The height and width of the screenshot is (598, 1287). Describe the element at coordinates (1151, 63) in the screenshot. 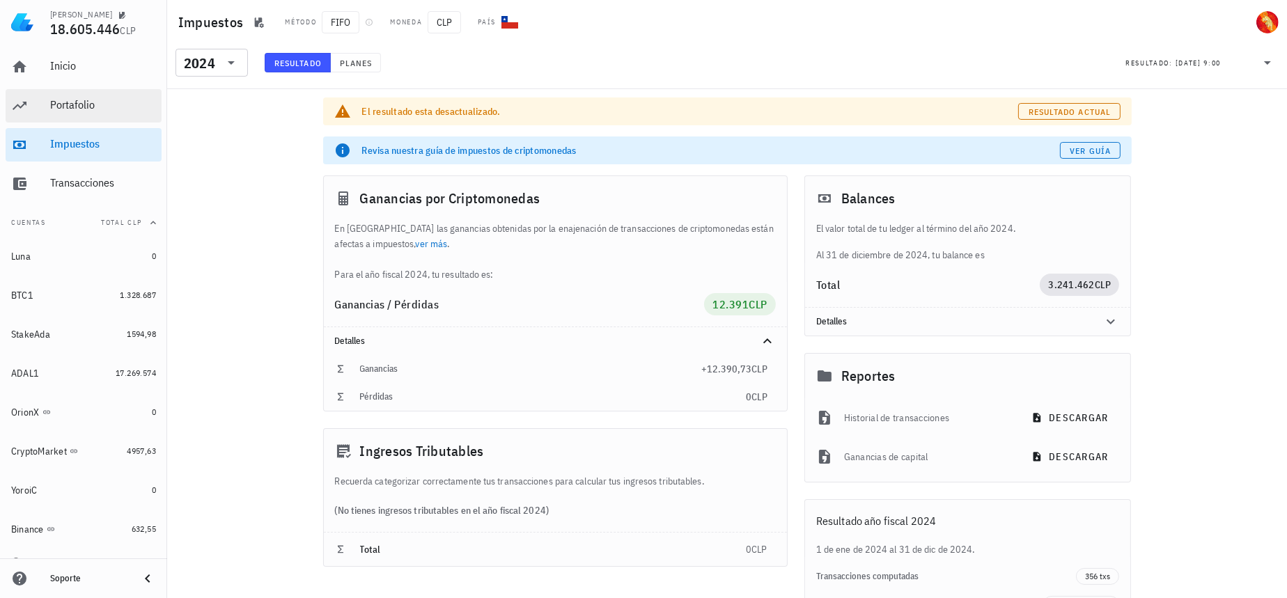

I see `div: Resultado:` at that location.